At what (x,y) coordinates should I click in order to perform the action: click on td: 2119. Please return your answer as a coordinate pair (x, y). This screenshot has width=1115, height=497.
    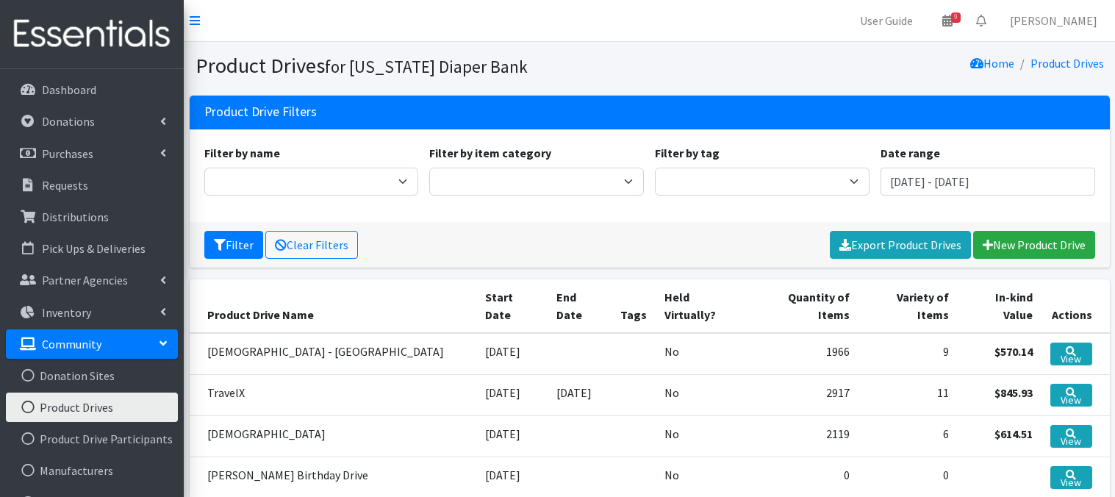
    Looking at the image, I should click on (804, 436).